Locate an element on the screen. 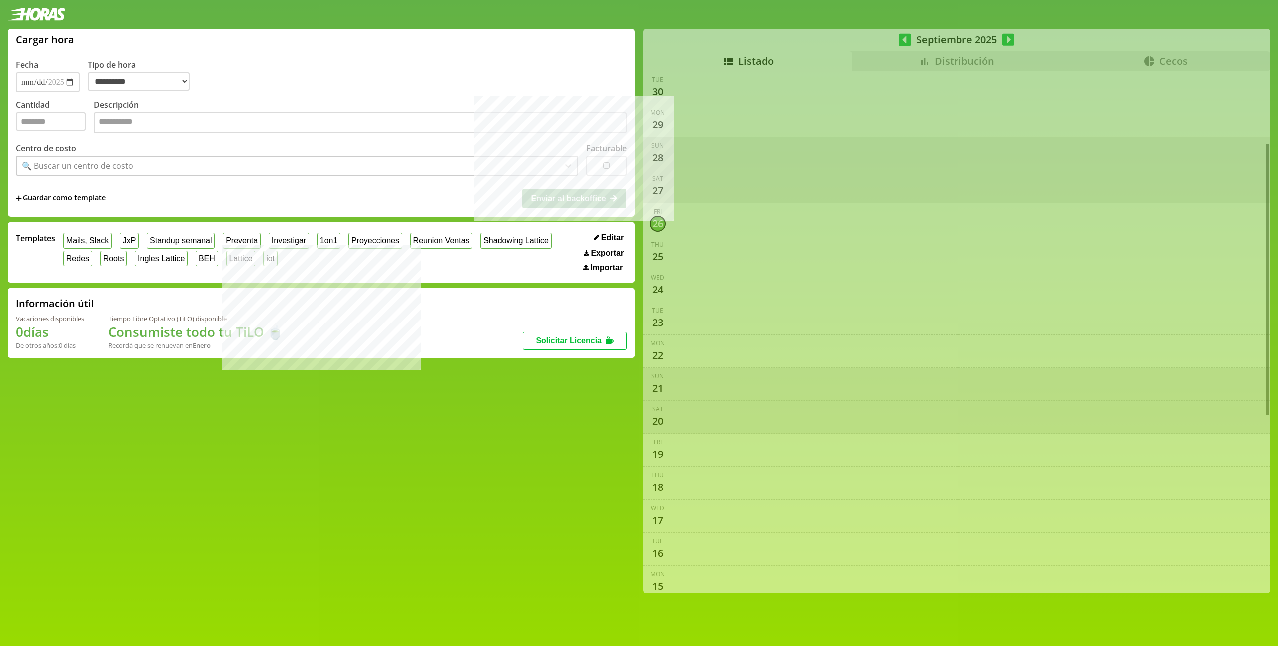  button: Lattice is located at coordinates (241, 258).